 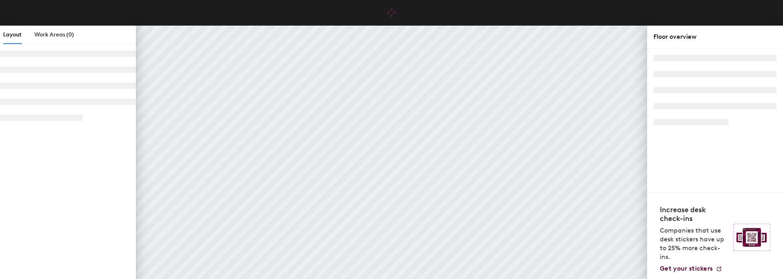 What do you see at coordinates (695, 214) in the screenshot?
I see `h4: Increase desk check-ins` at bounding box center [695, 214].